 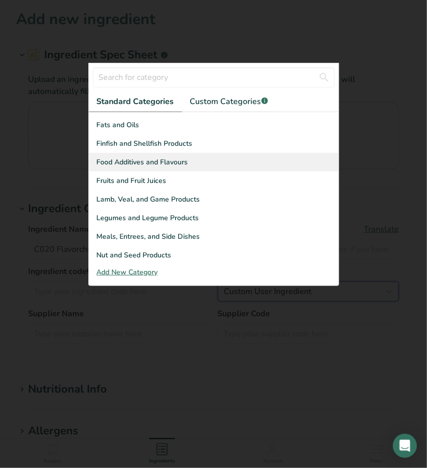 What do you see at coordinates (143, 162) in the screenshot?
I see `span: Food Additives and Flavours` at bounding box center [143, 162].